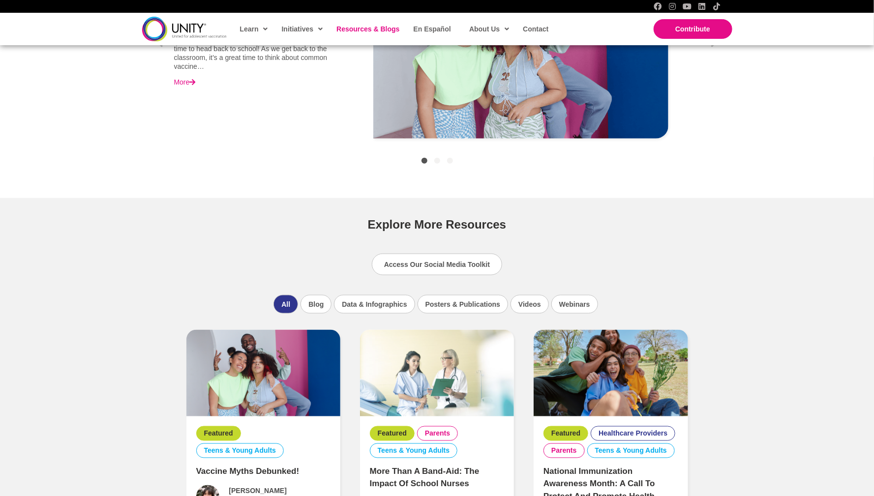 This screenshot has width=874, height=496. What do you see at coordinates (610, 372) in the screenshot?
I see `a: National Immunization Awareness Month: A Call to Protect and Promote Health` at bounding box center [610, 372].